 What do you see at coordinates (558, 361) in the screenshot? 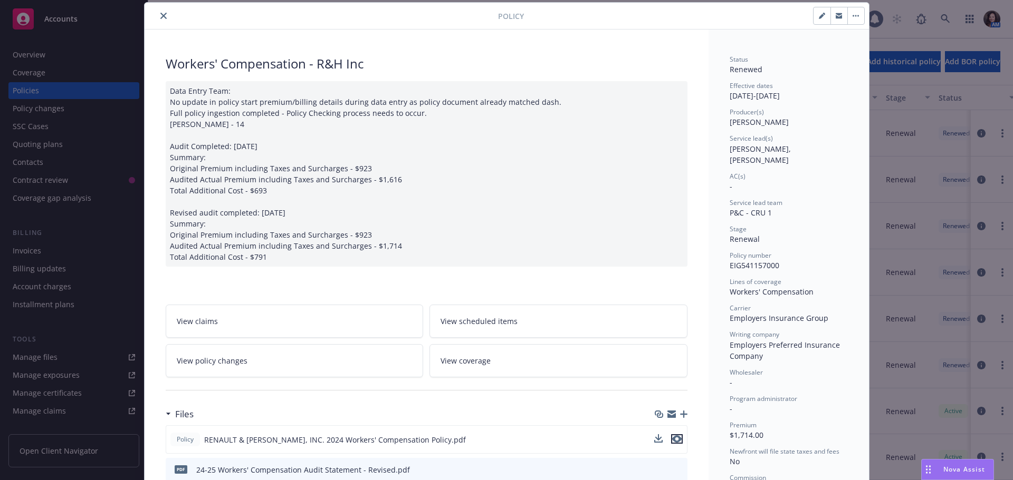
I see `a: View coverage` at bounding box center [558, 361].